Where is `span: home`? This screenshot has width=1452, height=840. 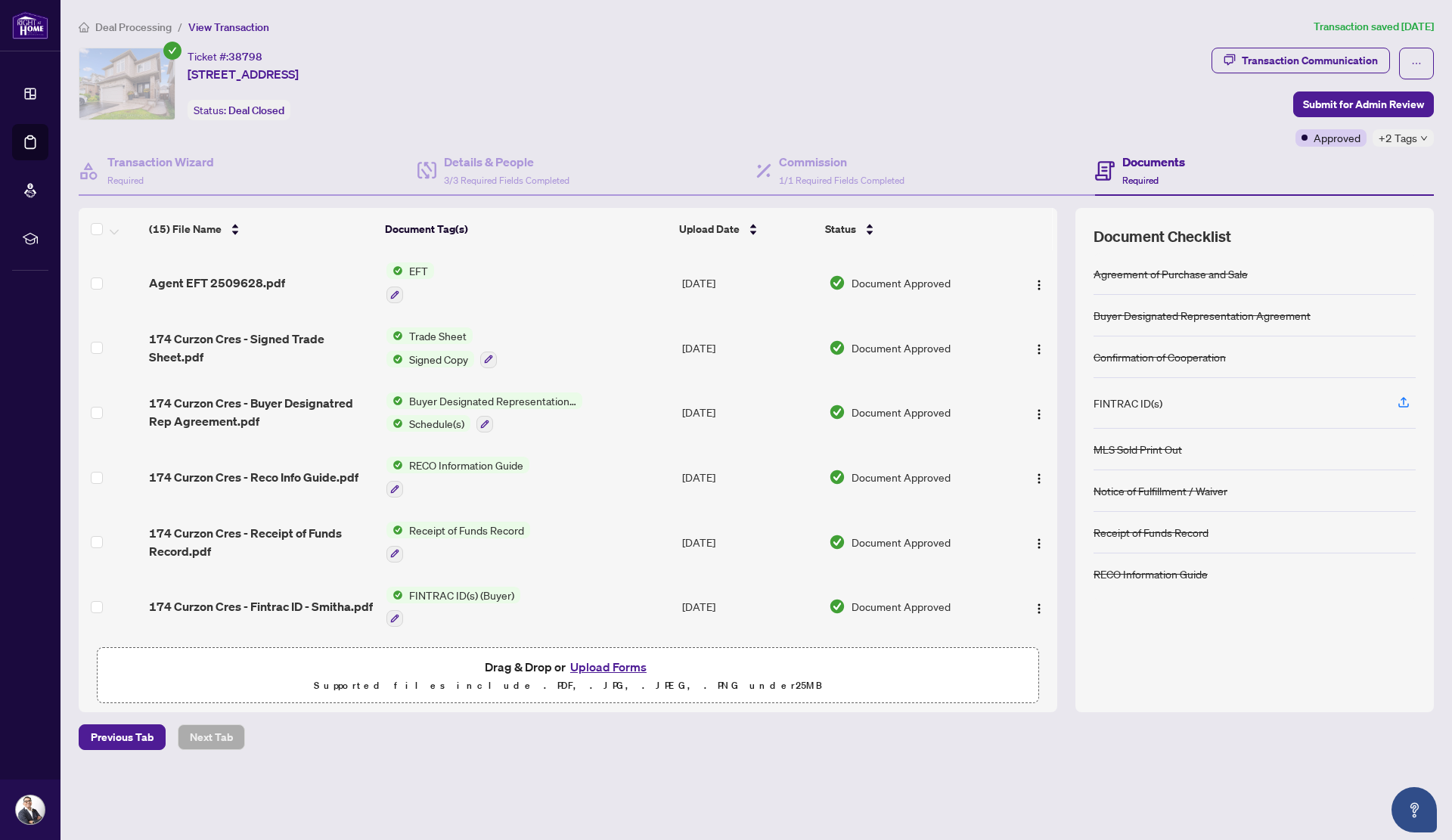 span: home is located at coordinates (84, 27).